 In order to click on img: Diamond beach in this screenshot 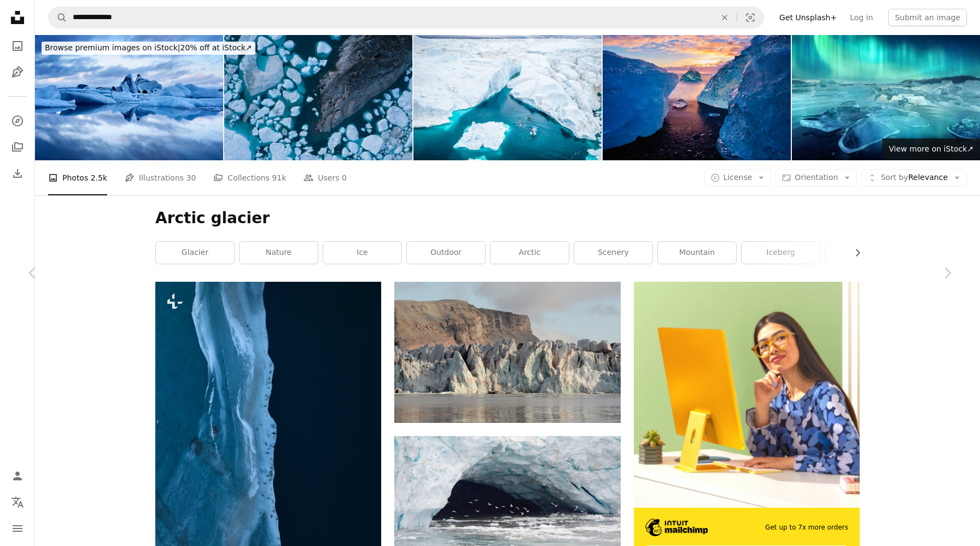, I will do `click(696, 97)`.